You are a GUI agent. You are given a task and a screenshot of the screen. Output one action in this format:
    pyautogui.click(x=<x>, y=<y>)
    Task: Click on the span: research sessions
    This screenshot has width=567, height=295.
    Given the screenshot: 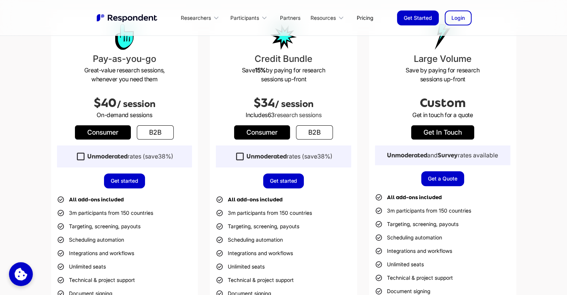 What is the action you would take?
    pyautogui.click(x=298, y=115)
    